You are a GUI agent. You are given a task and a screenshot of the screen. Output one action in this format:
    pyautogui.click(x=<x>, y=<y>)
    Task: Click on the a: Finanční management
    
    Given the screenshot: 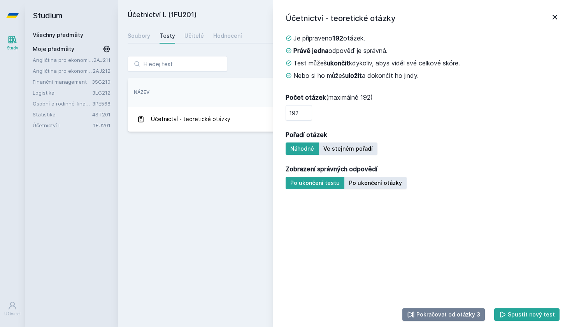 What is the action you would take?
    pyautogui.click(x=62, y=82)
    